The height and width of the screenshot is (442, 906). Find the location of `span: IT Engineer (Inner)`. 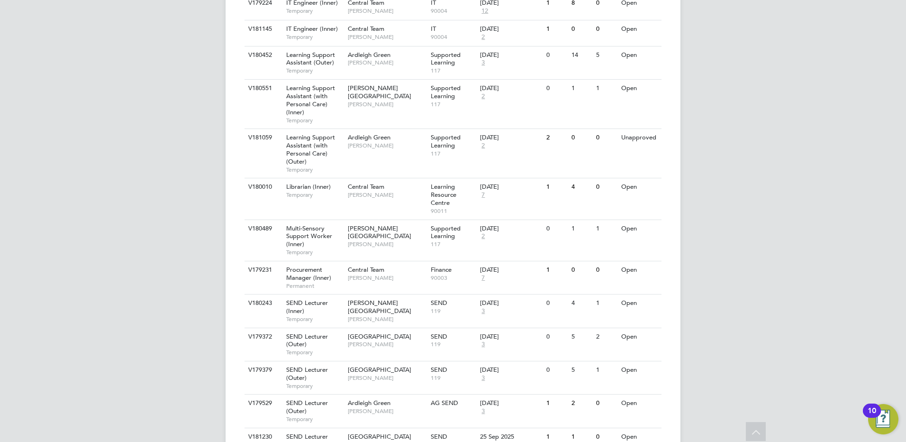

span: IT Engineer (Inner) is located at coordinates (312, 28).